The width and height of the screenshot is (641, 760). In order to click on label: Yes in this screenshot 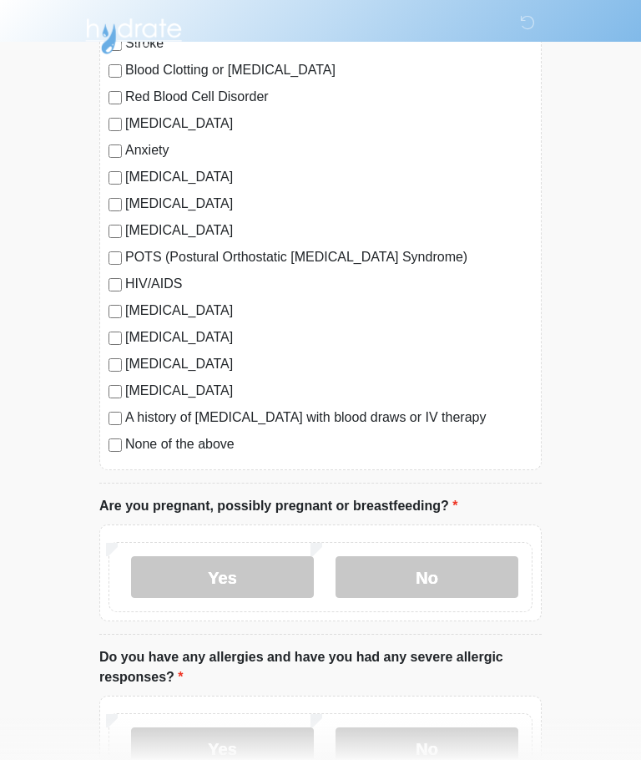, I will do `click(222, 577)`.